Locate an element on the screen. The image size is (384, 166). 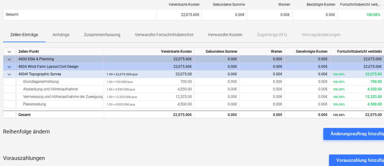
div: Genehmigte Kosten is located at coordinates (307, 52).